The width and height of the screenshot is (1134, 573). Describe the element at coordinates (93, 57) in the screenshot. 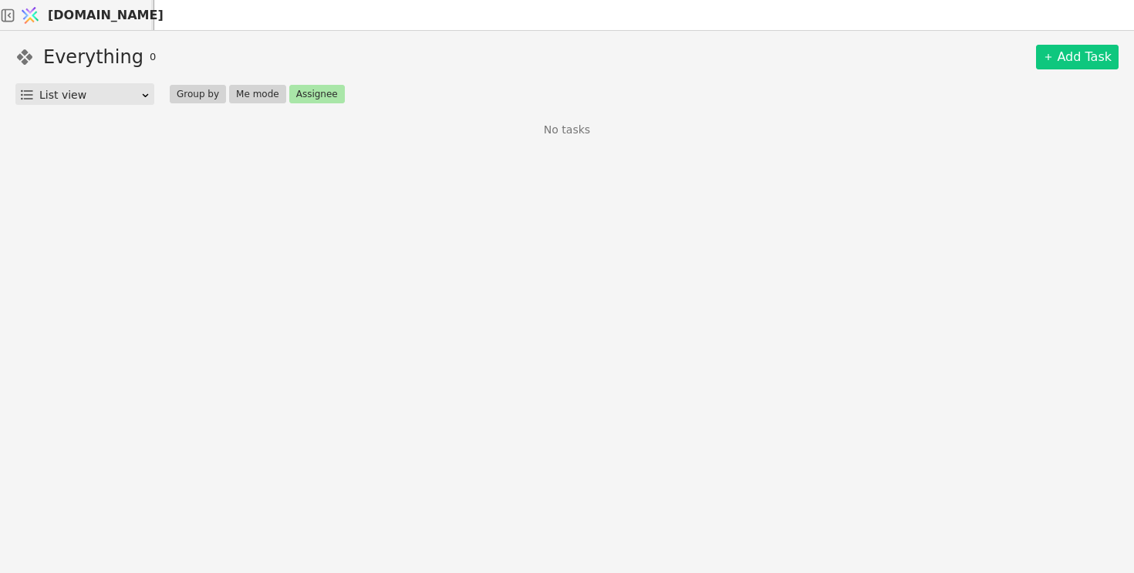

I see `h1: Everything` at that location.